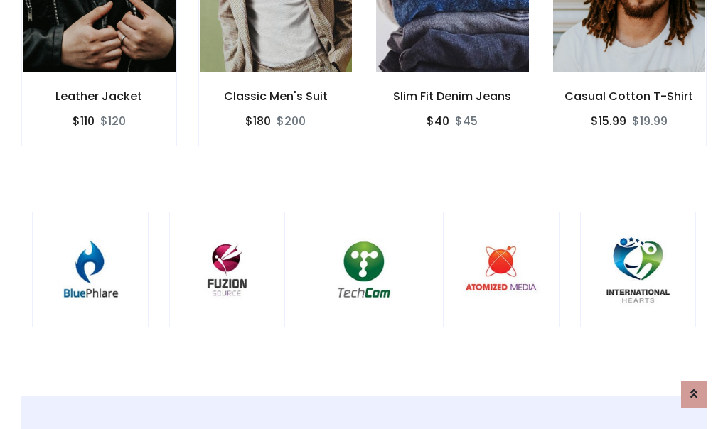  Describe the element at coordinates (276, 96) in the screenshot. I see `h6: Classic Men's Suit` at that location.